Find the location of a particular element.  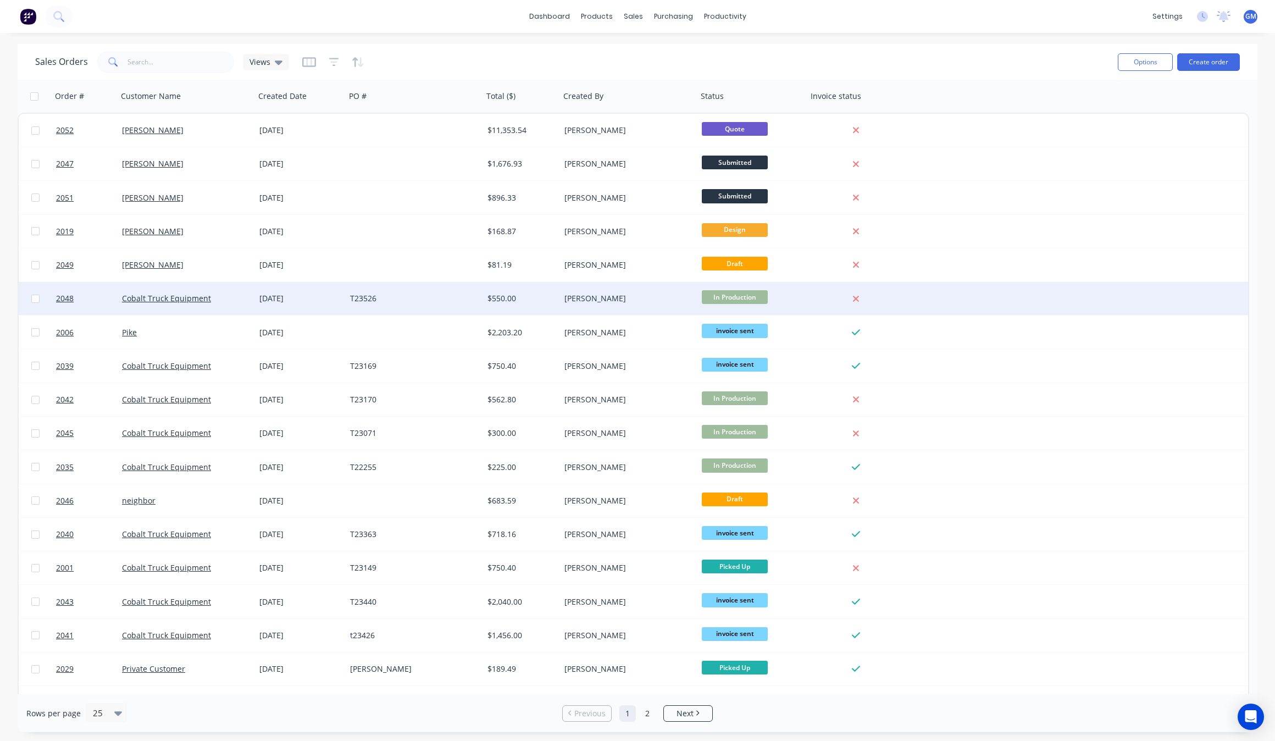

span: Next is located at coordinates (685, 714).